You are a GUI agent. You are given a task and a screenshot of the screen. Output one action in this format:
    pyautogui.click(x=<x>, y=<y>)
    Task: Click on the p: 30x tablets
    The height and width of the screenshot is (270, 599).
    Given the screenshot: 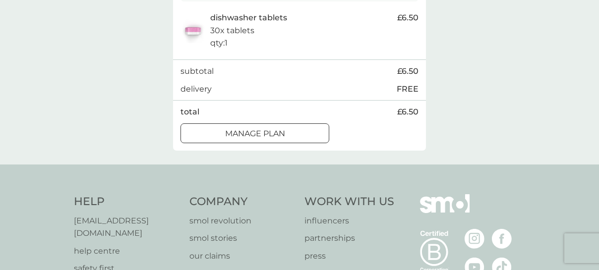 What is the action you would take?
    pyautogui.click(x=232, y=31)
    